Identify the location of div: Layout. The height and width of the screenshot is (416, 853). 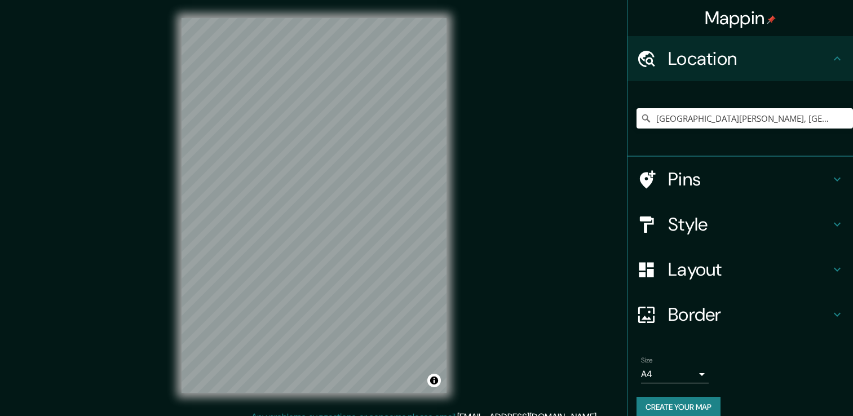
(741, 270).